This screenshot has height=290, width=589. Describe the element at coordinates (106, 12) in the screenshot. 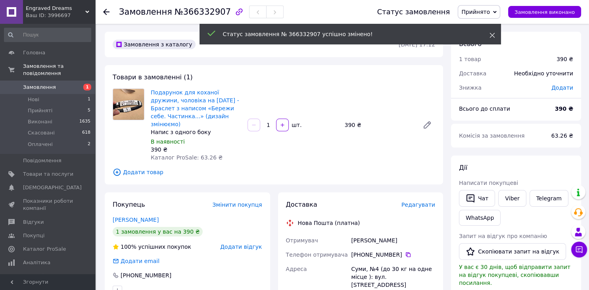

I see `div: Повернутися назад` at that location.